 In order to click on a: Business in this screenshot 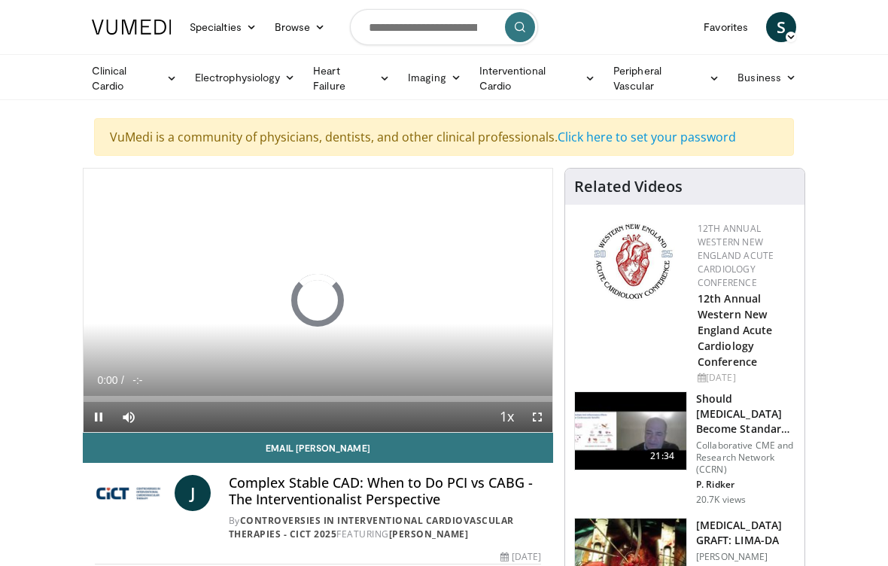, I will do `click(767, 78)`.